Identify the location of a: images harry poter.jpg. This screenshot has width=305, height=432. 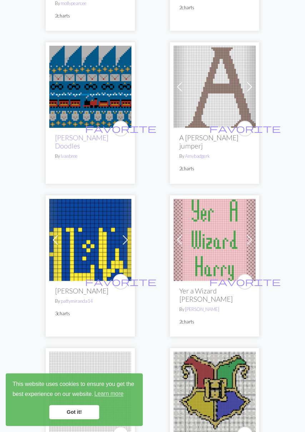
(214, 391).